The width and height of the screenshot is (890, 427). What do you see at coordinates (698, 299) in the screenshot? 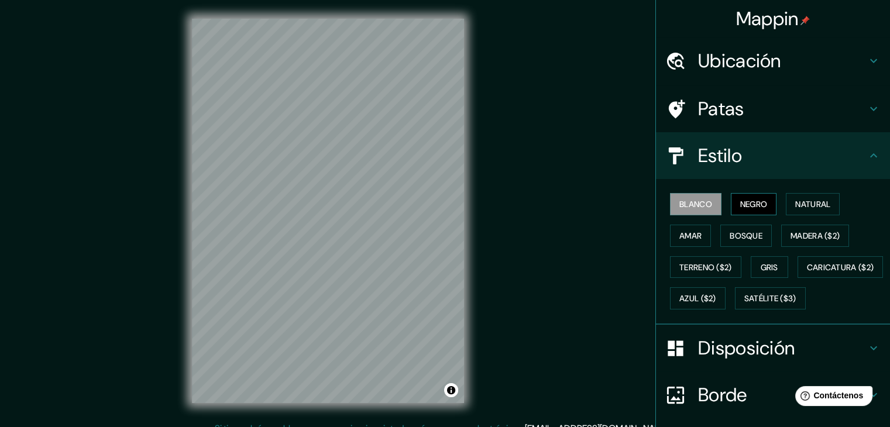
I see `font: Azul ($2)` at bounding box center [698, 299].